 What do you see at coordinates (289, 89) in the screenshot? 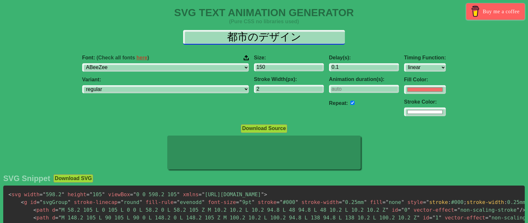
I see `input: 2px` at bounding box center [289, 89].